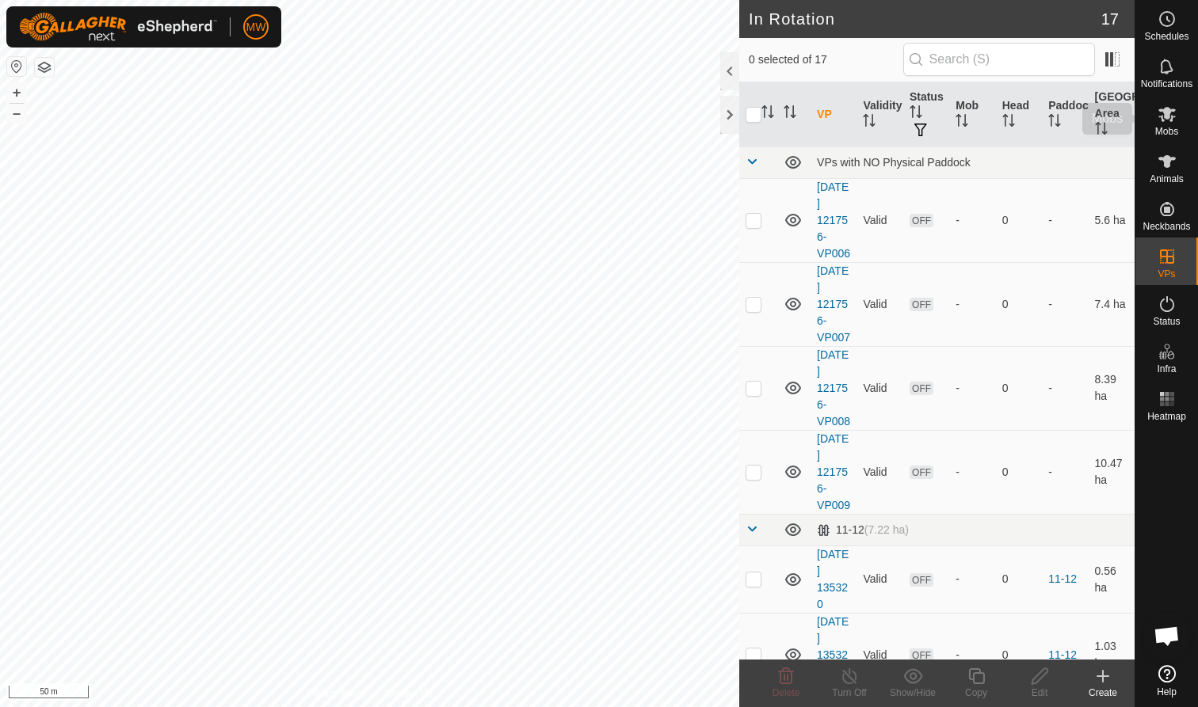 This screenshot has height=707, width=1198. What do you see at coordinates (972, 162) in the screenshot?
I see `div: VPs with NO Physical Paddock` at bounding box center [972, 162].